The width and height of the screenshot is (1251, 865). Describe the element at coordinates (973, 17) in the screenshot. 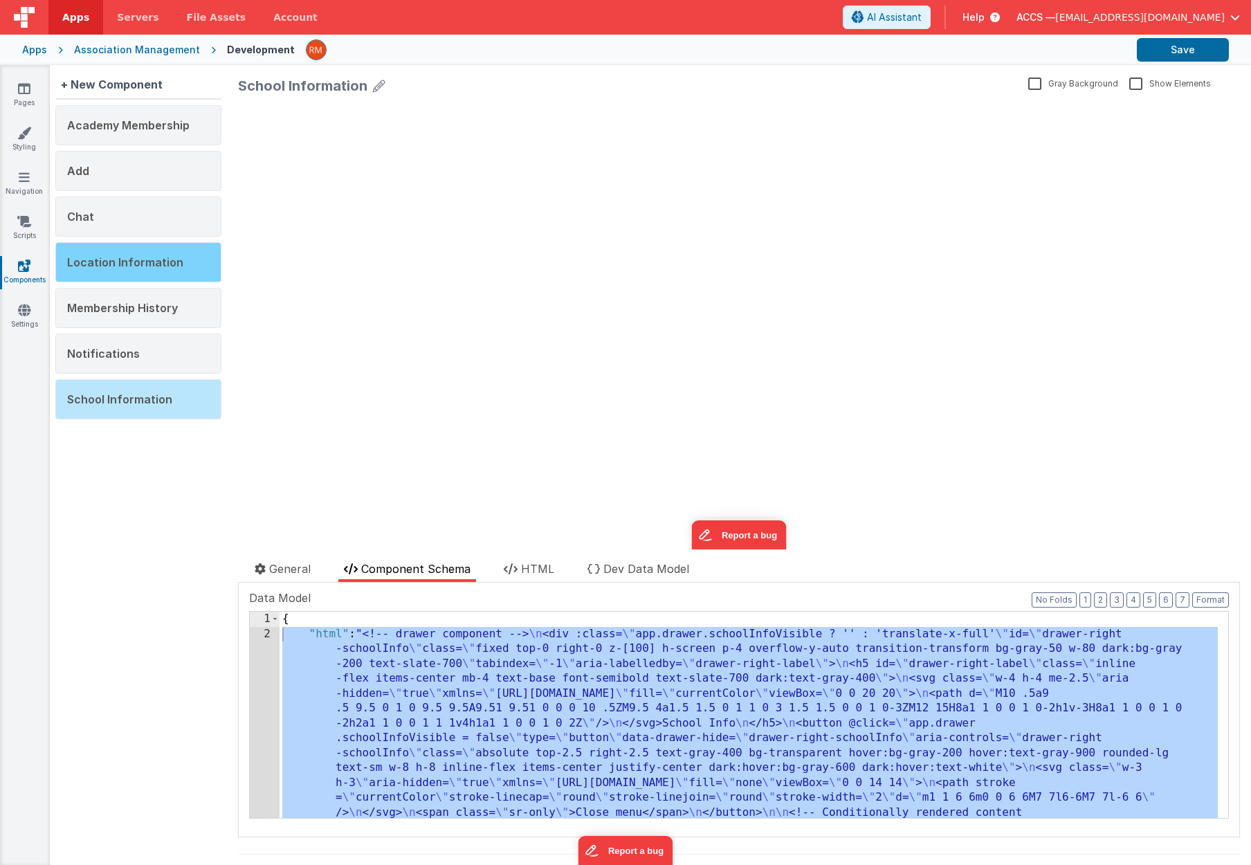

I see `span: Help` at that location.